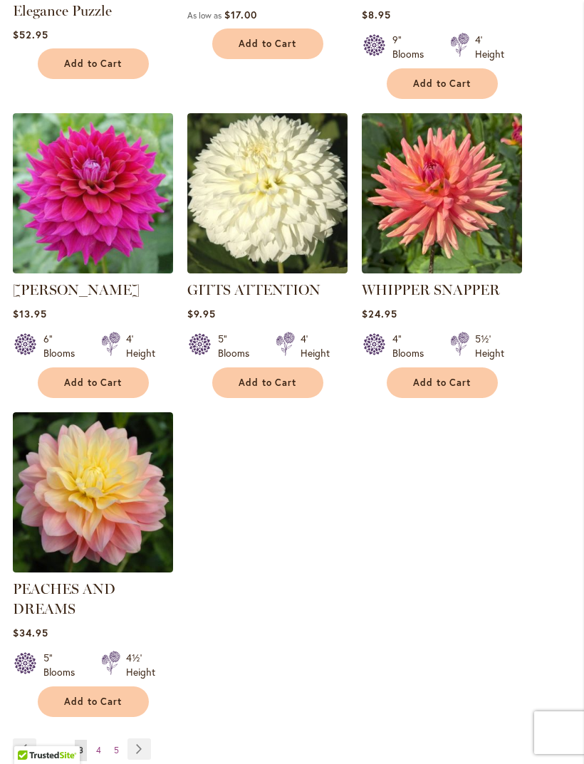 The height and width of the screenshot is (764, 584). I want to click on span: $13.95, so click(30, 313).